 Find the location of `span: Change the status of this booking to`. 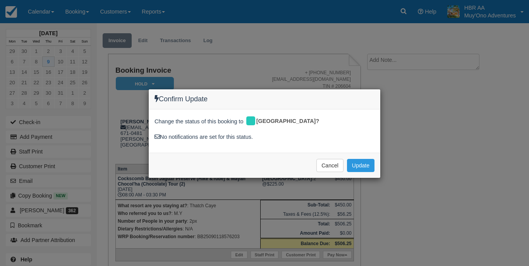

span: Change the status of this booking to is located at coordinates (199, 123).